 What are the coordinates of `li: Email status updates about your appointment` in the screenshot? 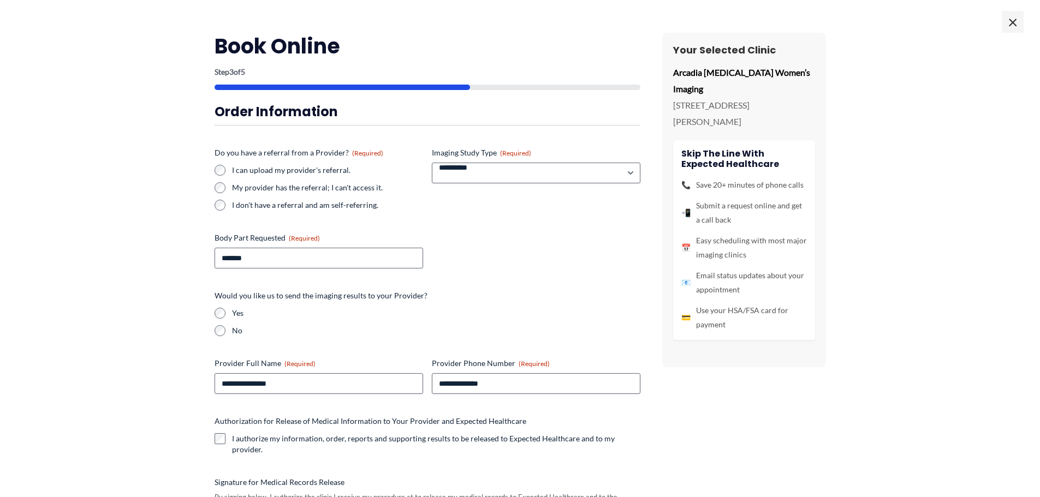 It's located at (744, 283).